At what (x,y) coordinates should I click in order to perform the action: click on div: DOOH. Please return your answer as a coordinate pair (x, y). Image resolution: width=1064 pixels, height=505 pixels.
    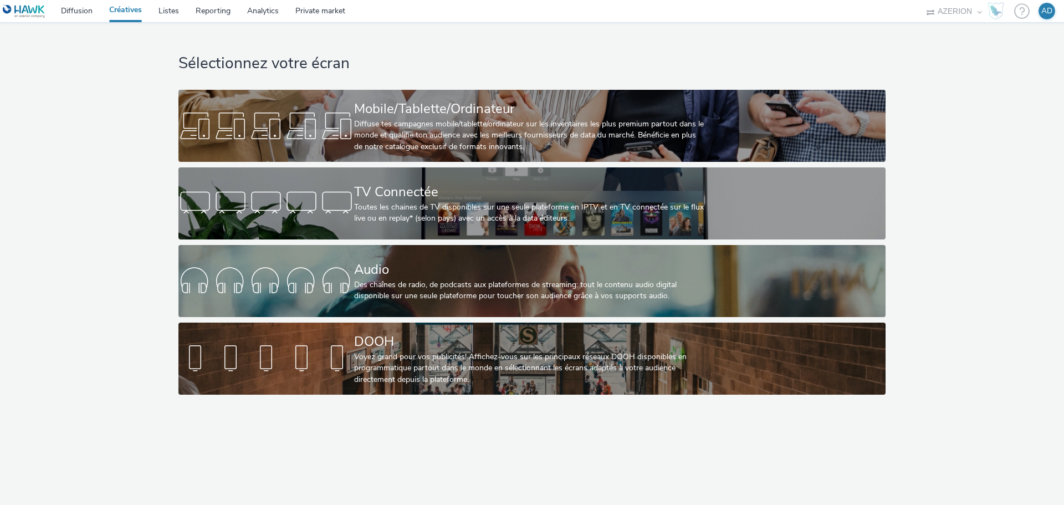
    Looking at the image, I should click on (530, 341).